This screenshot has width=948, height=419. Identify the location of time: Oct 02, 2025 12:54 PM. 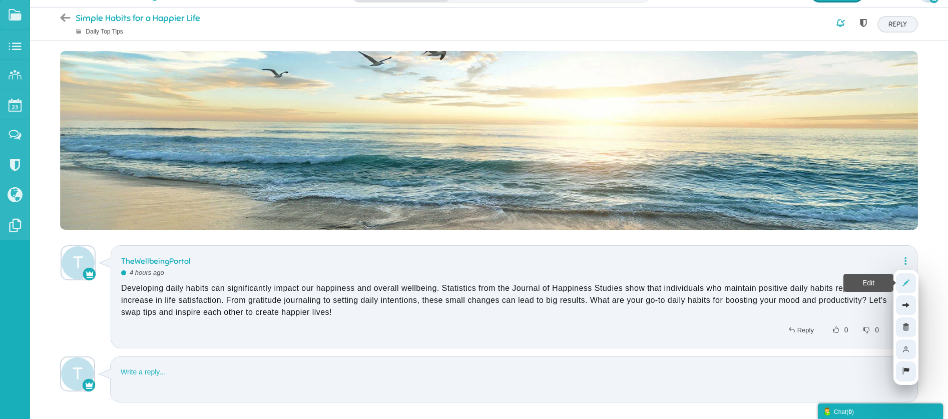
(147, 272).